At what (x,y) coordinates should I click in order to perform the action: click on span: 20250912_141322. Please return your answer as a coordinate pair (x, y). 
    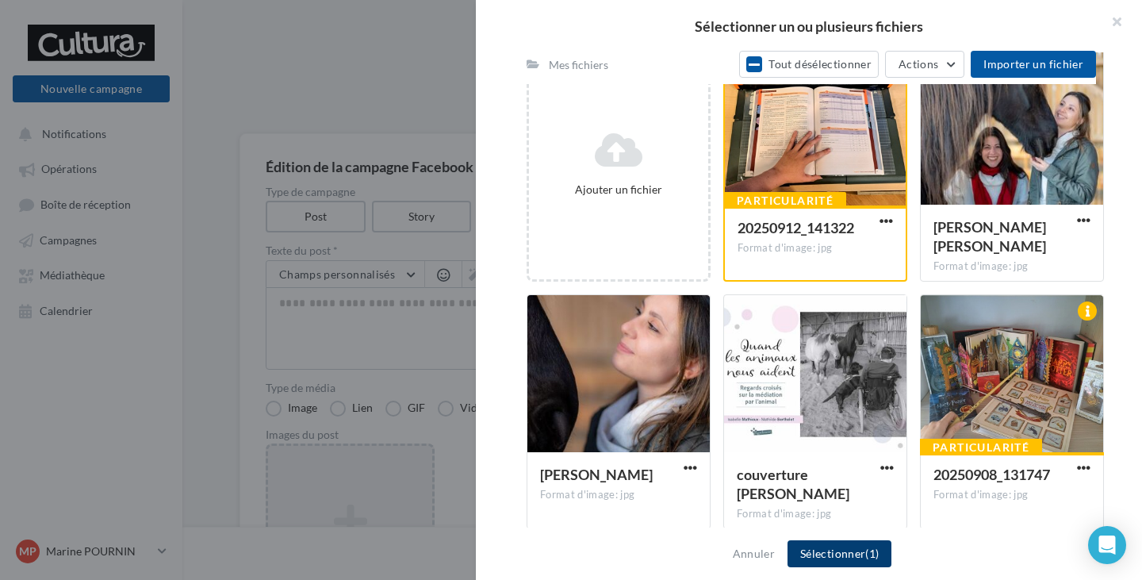
    Looking at the image, I should click on (795, 228).